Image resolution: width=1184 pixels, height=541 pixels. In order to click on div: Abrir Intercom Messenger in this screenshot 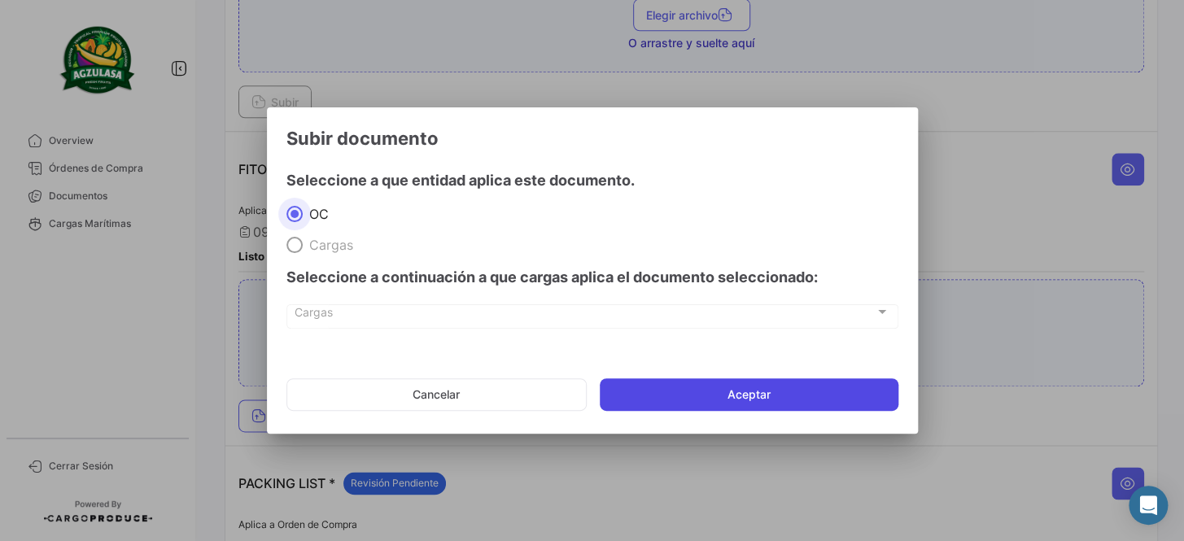, I will do `click(1148, 505)`.